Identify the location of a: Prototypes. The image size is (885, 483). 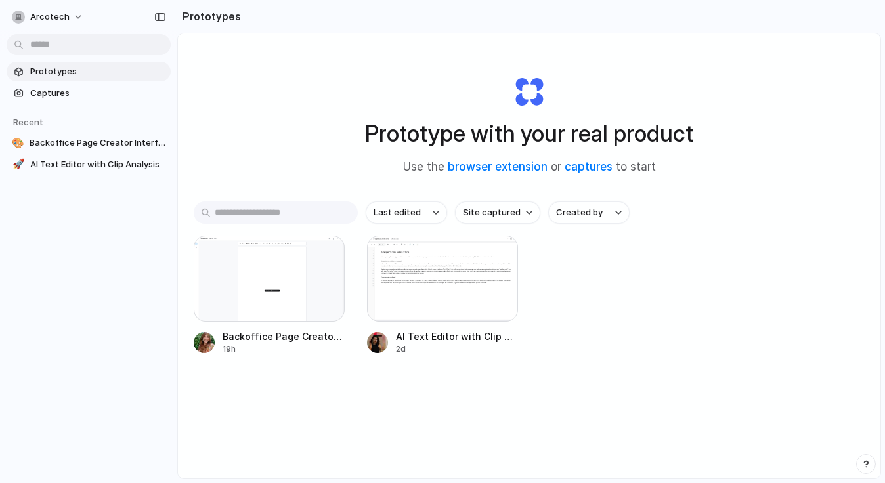
(89, 72).